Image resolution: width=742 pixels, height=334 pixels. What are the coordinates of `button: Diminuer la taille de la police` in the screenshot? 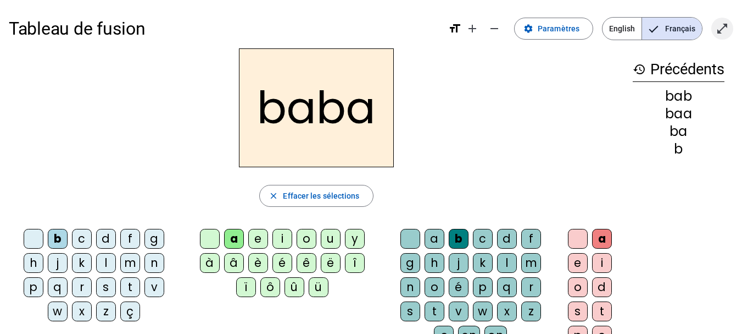 It's located at (495, 29).